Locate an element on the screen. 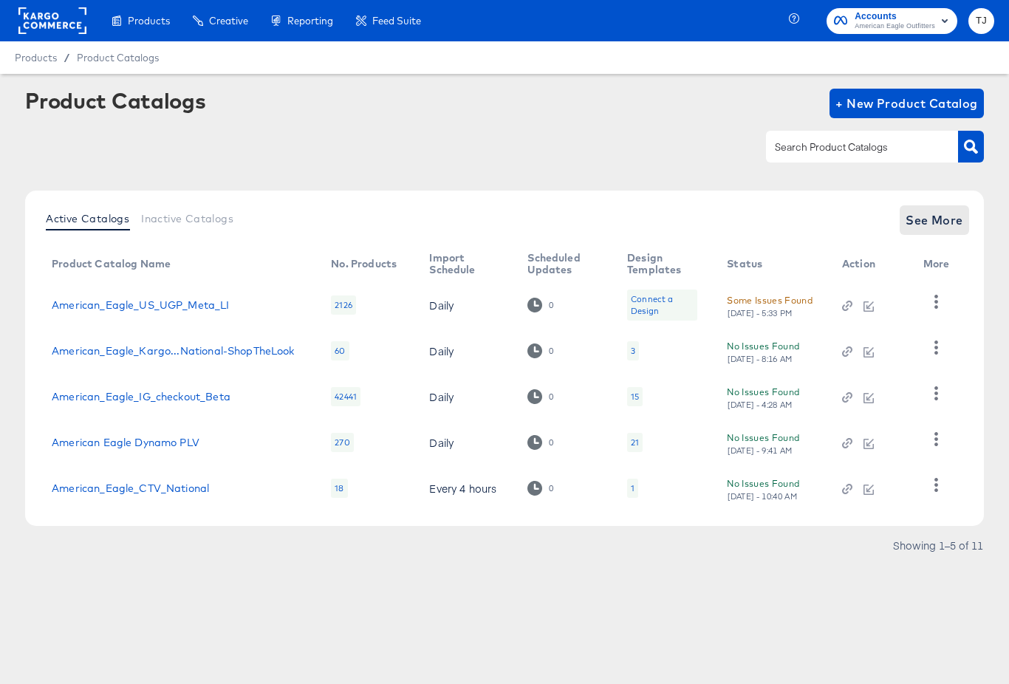 The height and width of the screenshot is (684, 1009). span: TJ is located at coordinates (981, 21).